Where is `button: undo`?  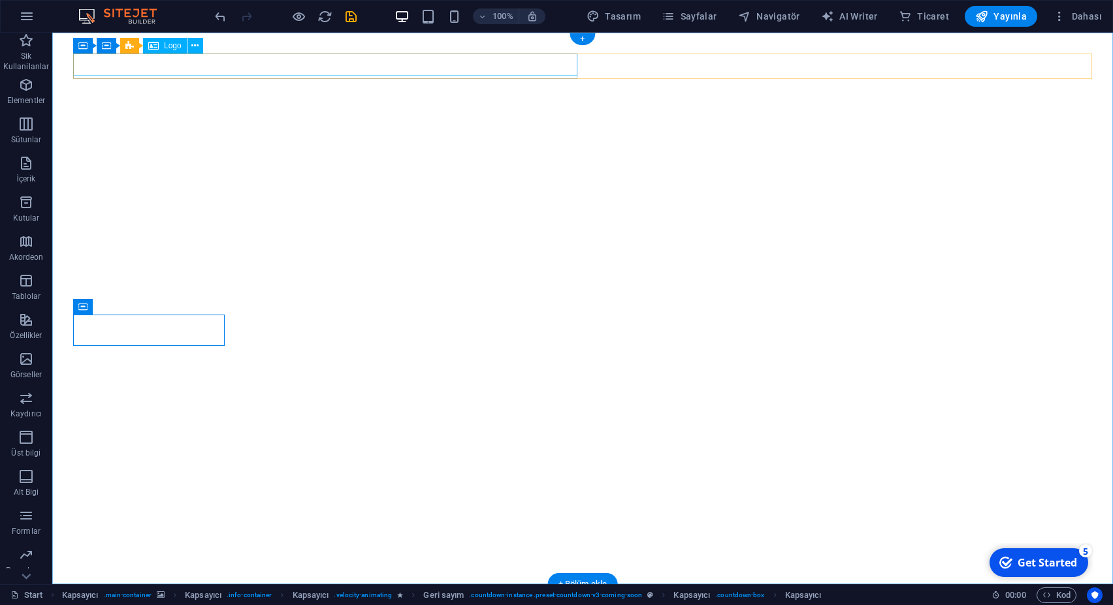
button: undo is located at coordinates (220, 16).